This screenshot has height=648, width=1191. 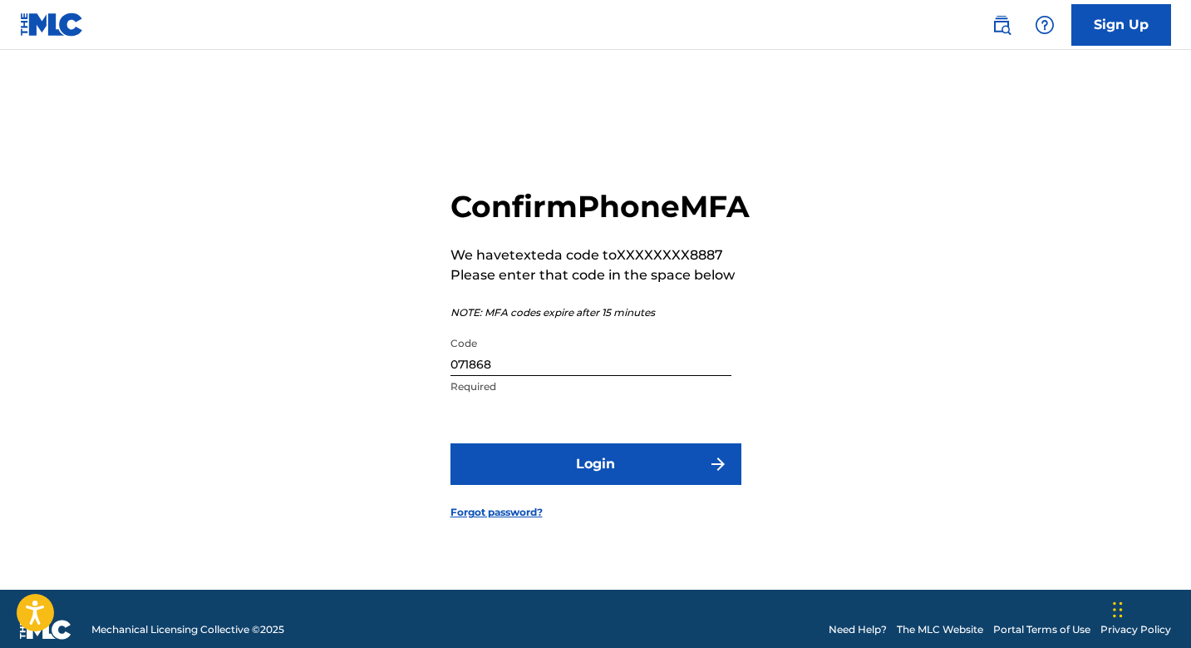 What do you see at coordinates (858, 629) in the screenshot?
I see `a: Need Help?` at bounding box center [858, 629].